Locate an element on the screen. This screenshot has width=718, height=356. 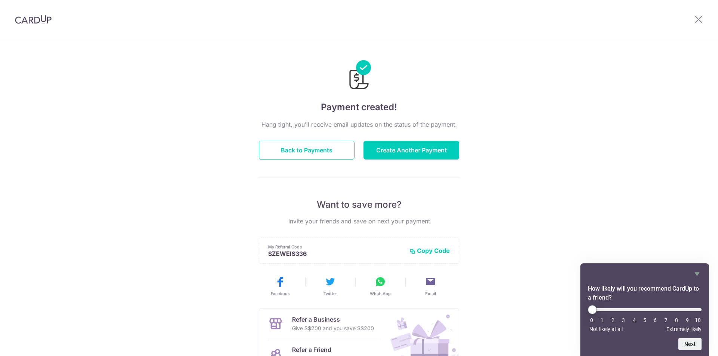
button: Hide survey is located at coordinates (697, 274).